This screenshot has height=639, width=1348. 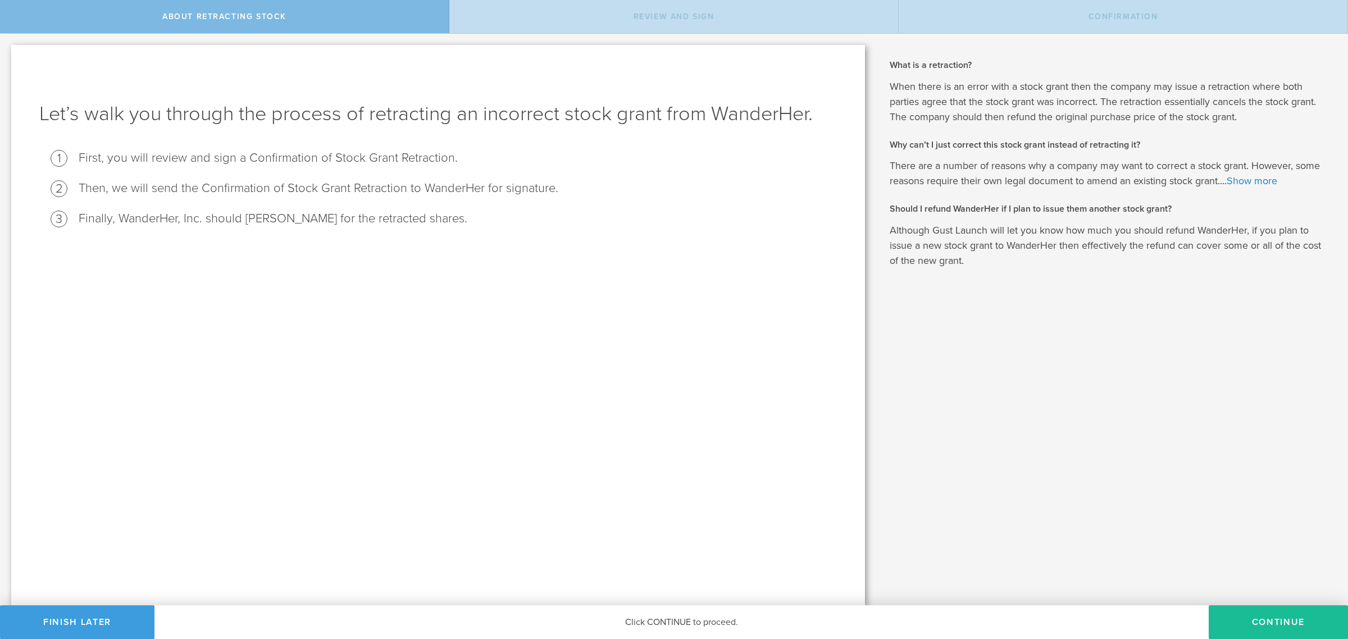 I want to click on div: Click CONTINUE to proceed., so click(x=681, y=622).